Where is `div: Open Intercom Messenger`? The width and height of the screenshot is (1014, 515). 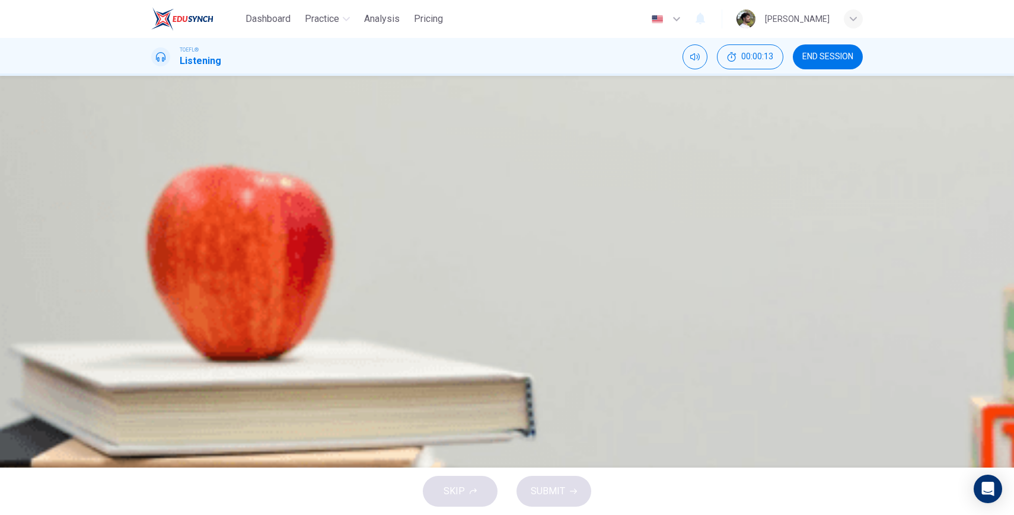 div: Open Intercom Messenger is located at coordinates (987, 489).